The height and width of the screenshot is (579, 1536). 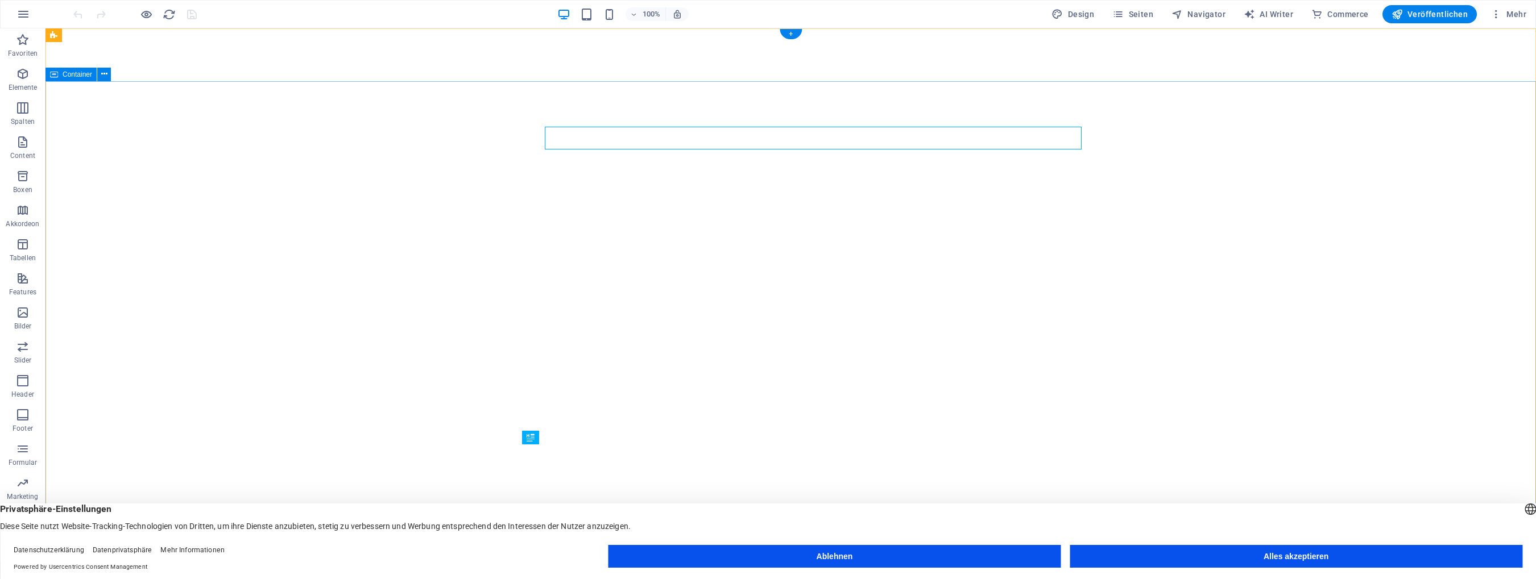 I want to click on p: Slider, so click(x=23, y=361).